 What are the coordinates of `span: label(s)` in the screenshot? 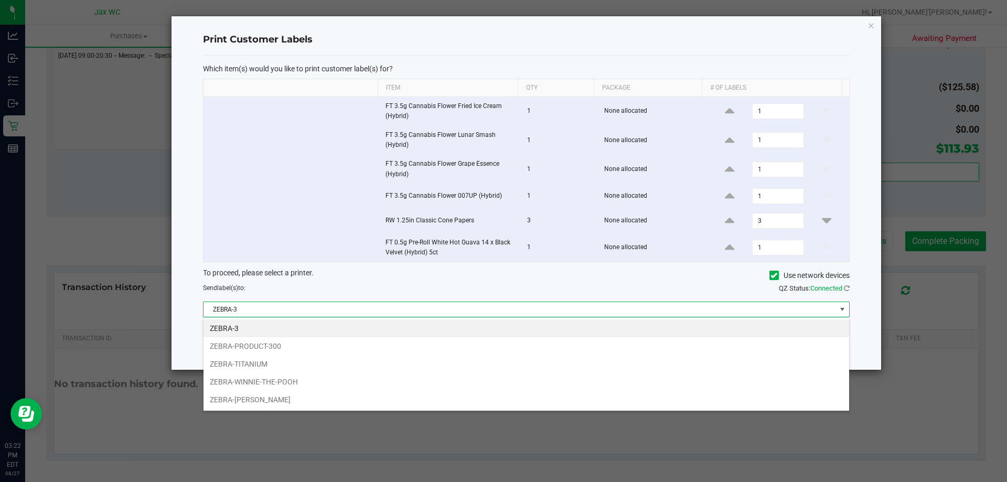 It's located at (228, 288).